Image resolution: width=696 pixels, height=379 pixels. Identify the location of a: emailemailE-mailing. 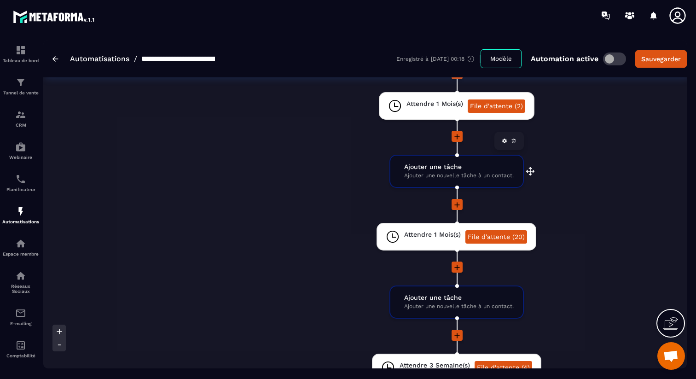
(21, 317).